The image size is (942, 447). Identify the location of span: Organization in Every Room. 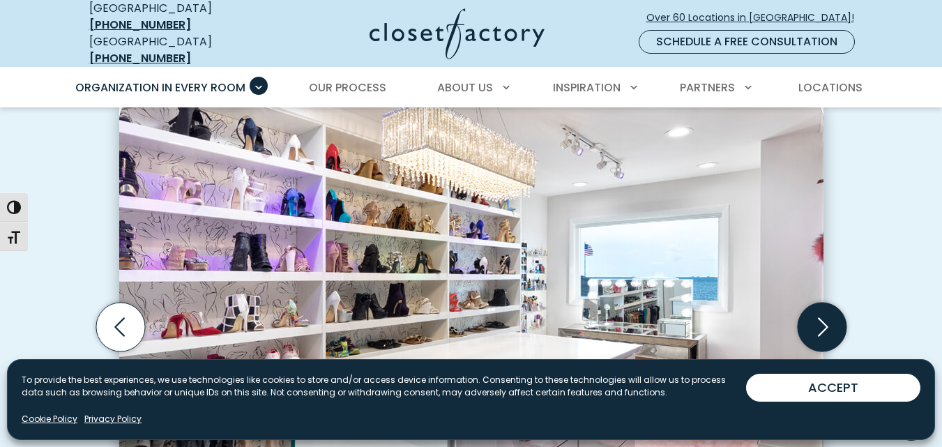
(160, 87).